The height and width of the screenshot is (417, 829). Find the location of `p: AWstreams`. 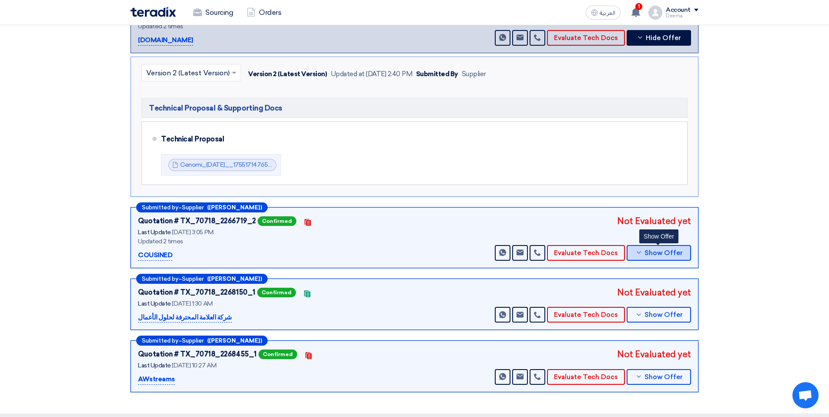

p: AWstreams is located at coordinates (156, 380).